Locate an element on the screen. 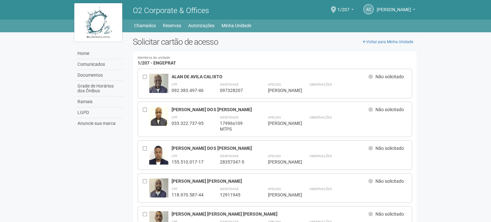 The width and height of the screenshot is (491, 222). h4: 1/207 - ENGEPRAT is located at coordinates (274, 61).